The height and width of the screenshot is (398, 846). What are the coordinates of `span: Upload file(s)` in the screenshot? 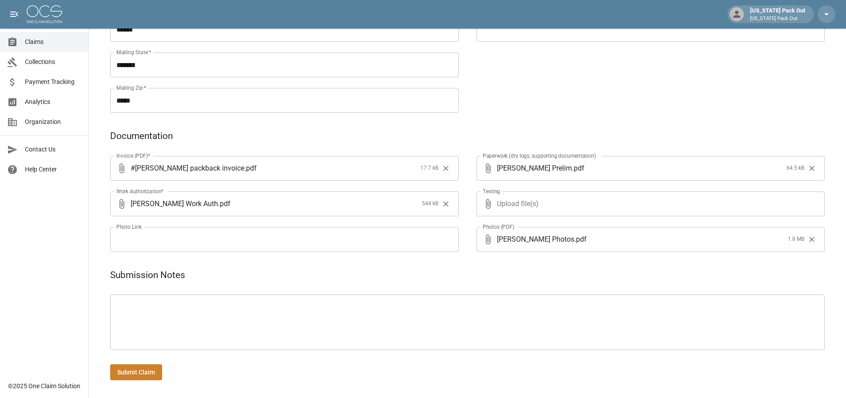 It's located at (649, 204).